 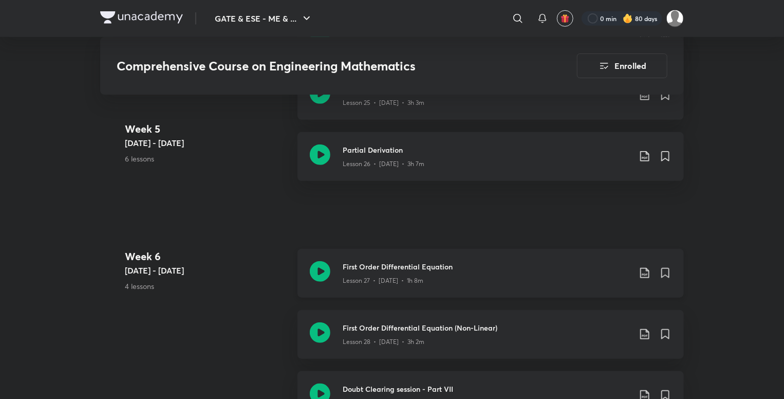 What do you see at coordinates (207, 129) in the screenshot?
I see `h4: Week 5` at bounding box center [207, 129].